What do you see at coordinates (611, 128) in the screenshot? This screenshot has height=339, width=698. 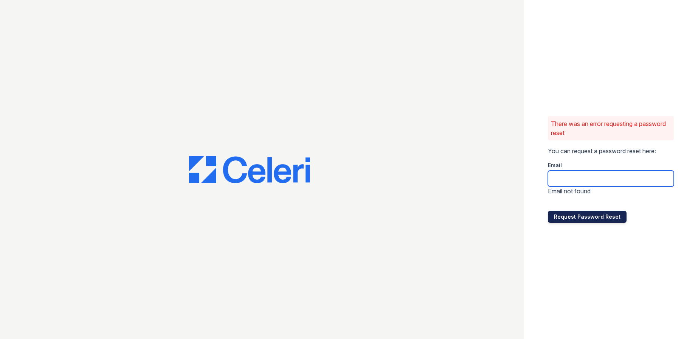 I see `p: There was an error requesting a password reset` at bounding box center [611, 128].